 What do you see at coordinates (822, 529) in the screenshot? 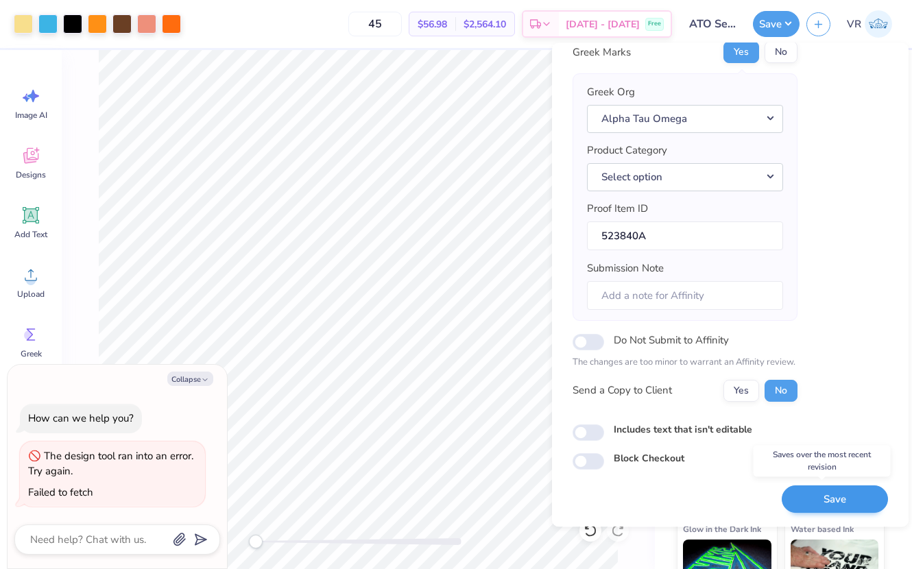
I see `span: Water based Ink` at bounding box center [822, 529].